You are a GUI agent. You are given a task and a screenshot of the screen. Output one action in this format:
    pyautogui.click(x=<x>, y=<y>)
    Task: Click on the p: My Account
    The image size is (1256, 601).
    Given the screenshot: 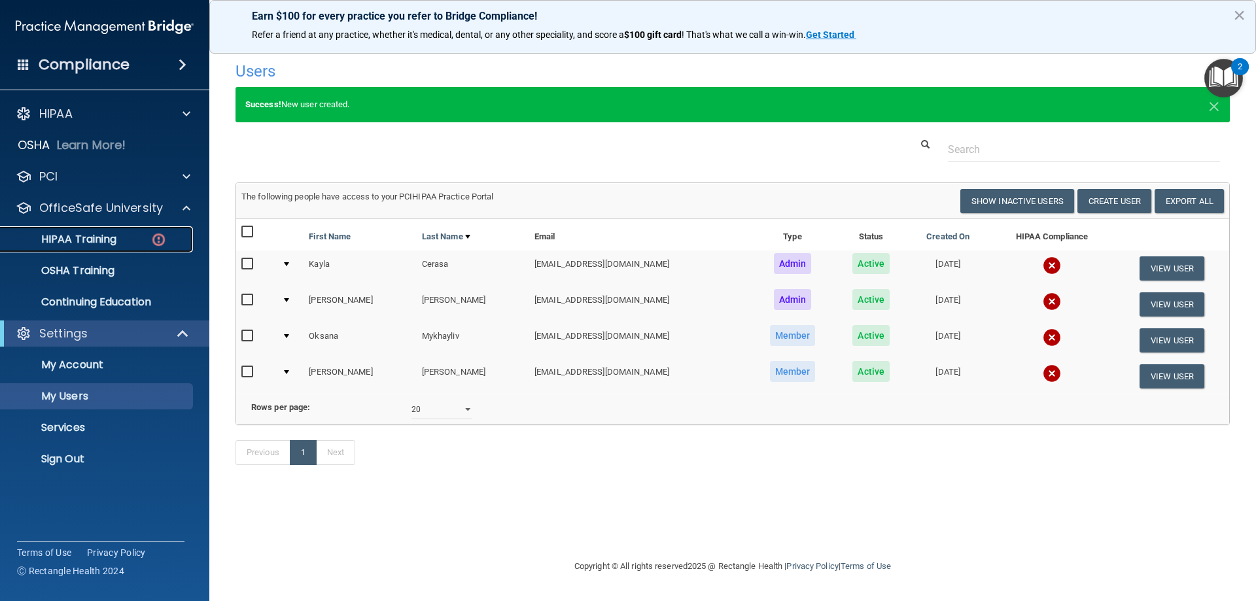 What is the action you would take?
    pyautogui.click(x=97, y=365)
    